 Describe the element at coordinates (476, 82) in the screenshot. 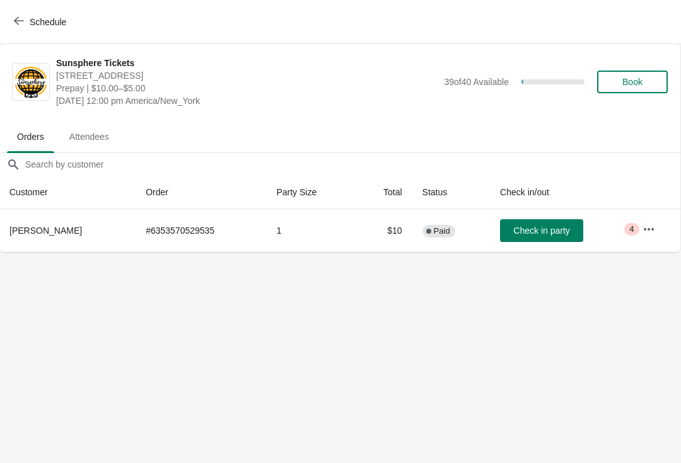

I see `span: 39 of 40 Available` at that location.